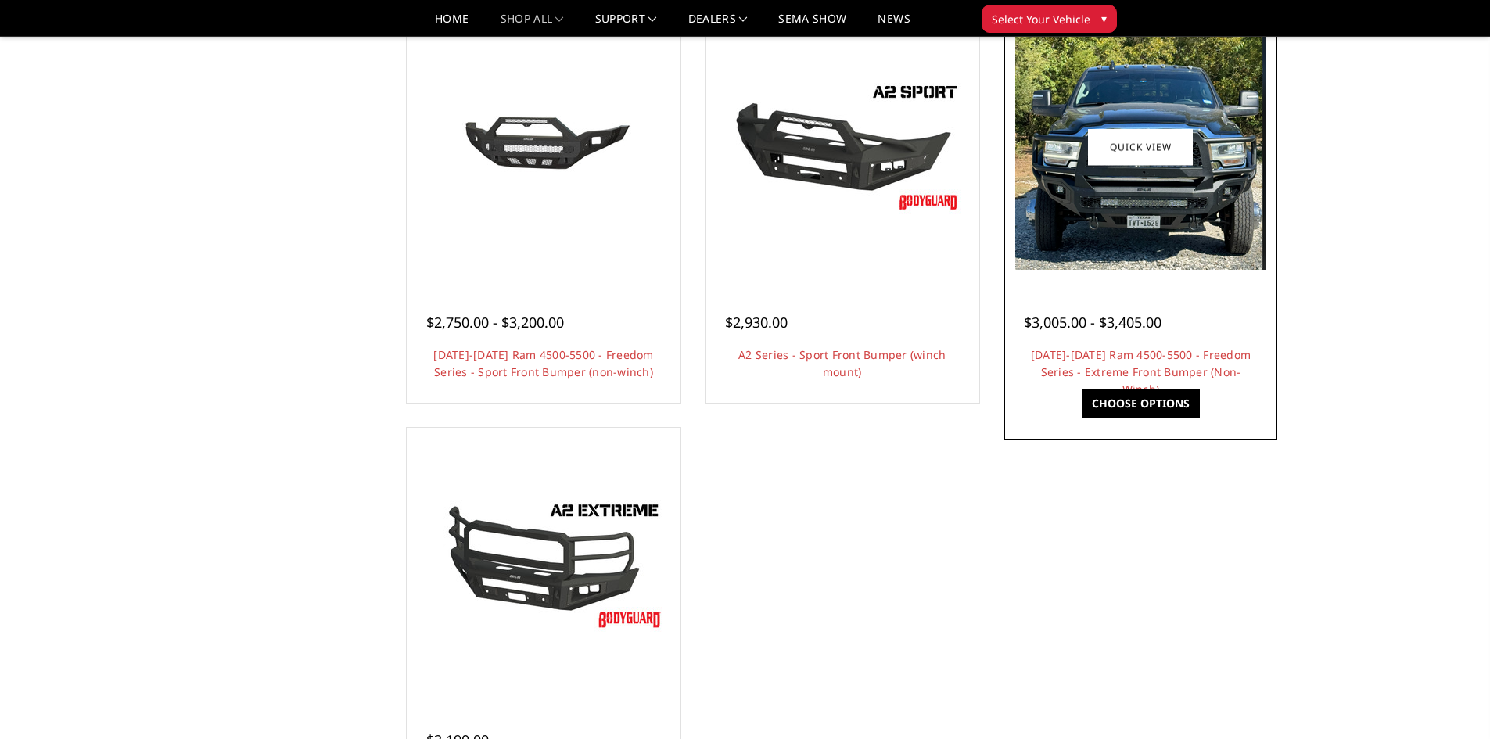 The width and height of the screenshot is (1490, 739). I want to click on button: Select Your Vehicle, so click(1049, 19).